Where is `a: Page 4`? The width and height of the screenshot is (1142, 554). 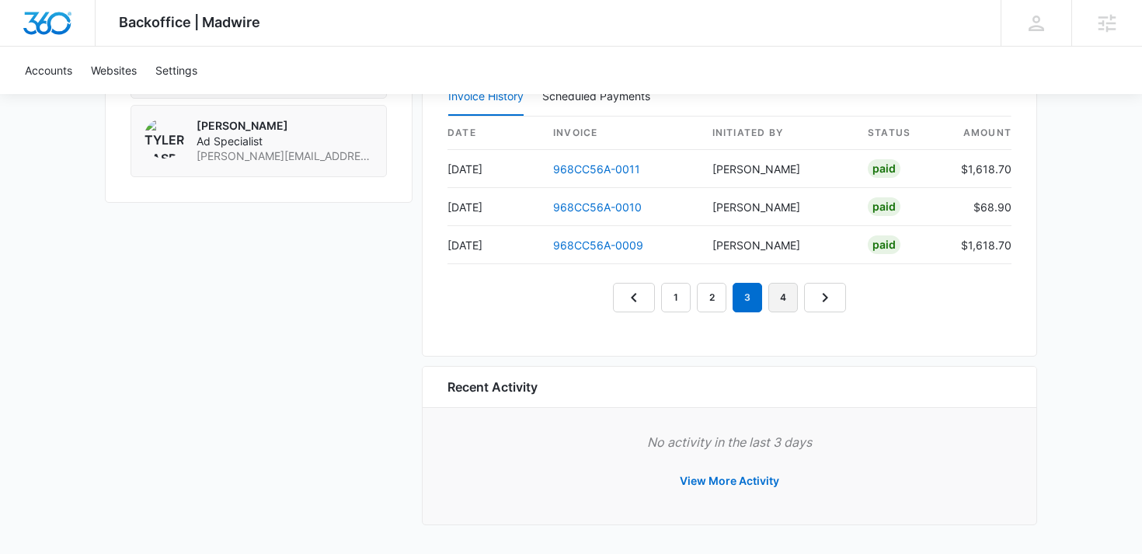
a: Page 4 is located at coordinates (783, 298).